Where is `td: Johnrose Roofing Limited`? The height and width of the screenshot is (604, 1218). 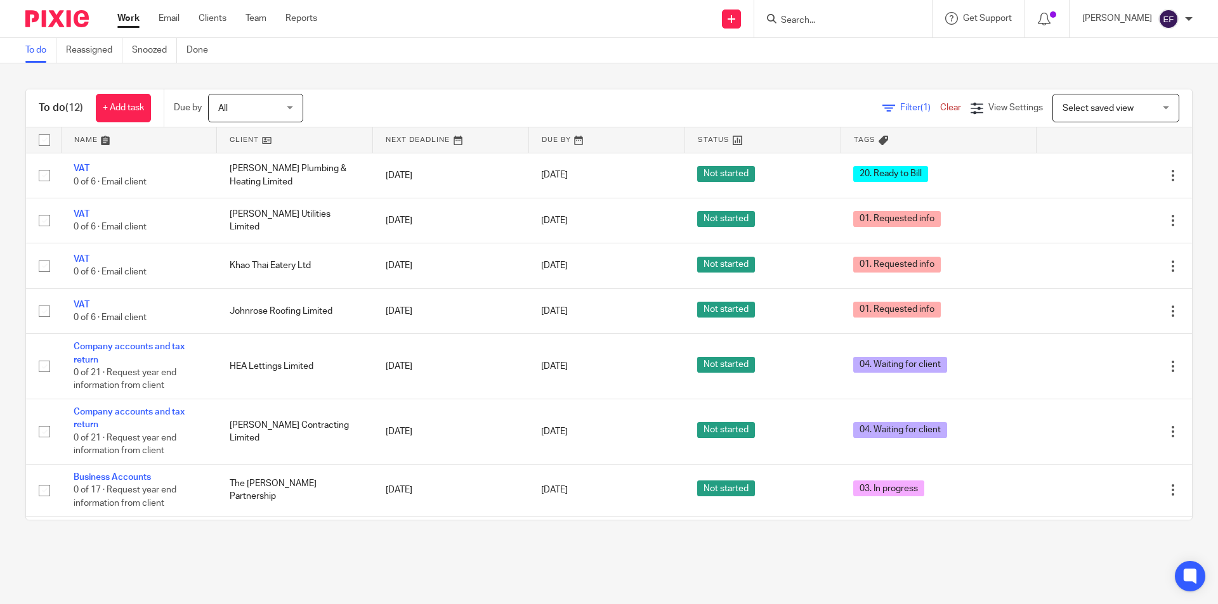
td: Johnrose Roofing Limited is located at coordinates (295, 311).